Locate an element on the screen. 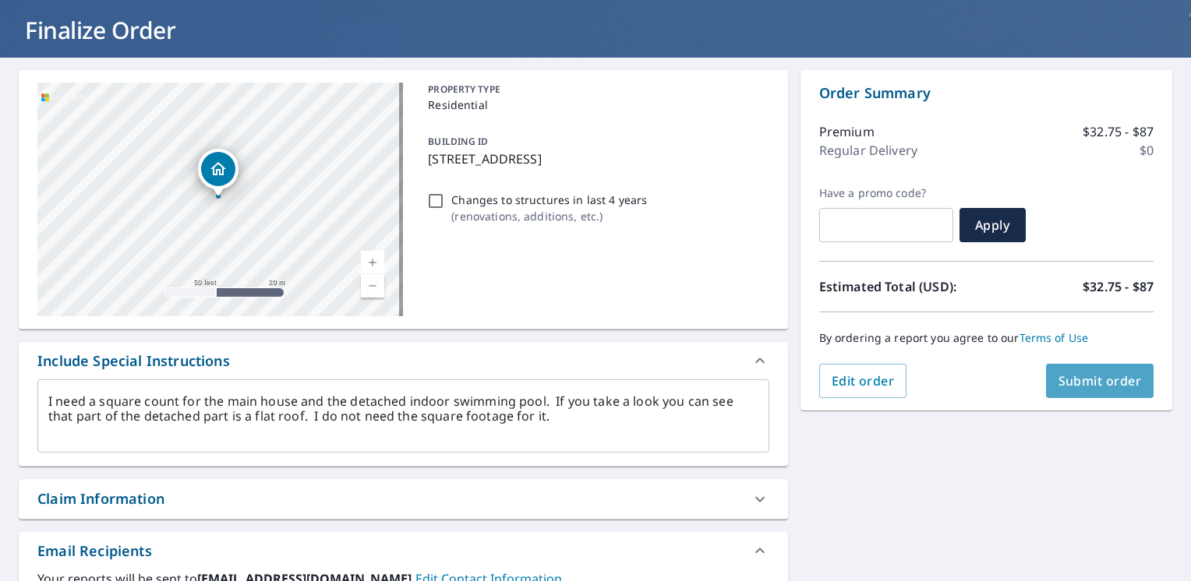  p: BUILDING ID is located at coordinates (457, 141).